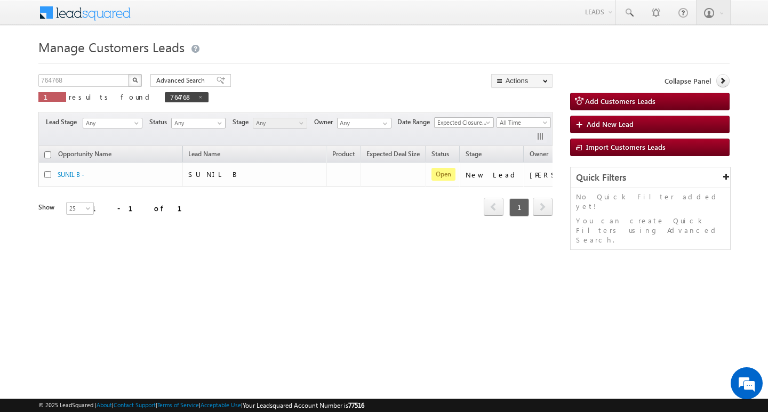 This screenshot has width=768, height=412. I want to click on a: Stage, so click(474, 155).